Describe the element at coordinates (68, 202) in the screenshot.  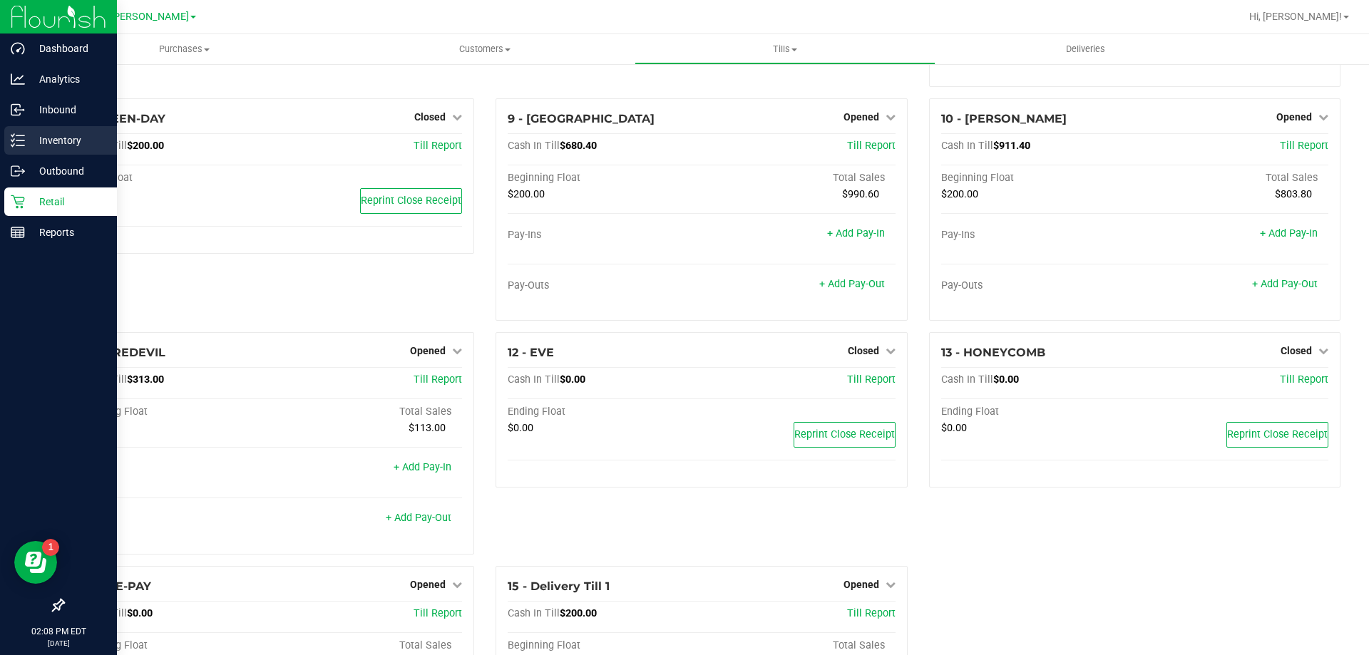
I see `p: Retail` at that location.